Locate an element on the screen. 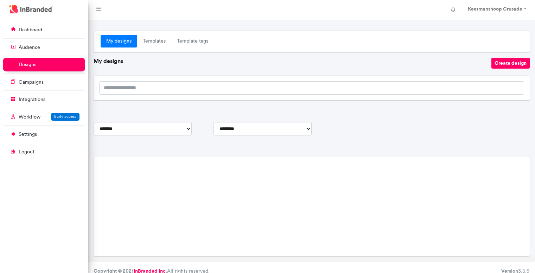  a: designs is located at coordinates (44, 64).